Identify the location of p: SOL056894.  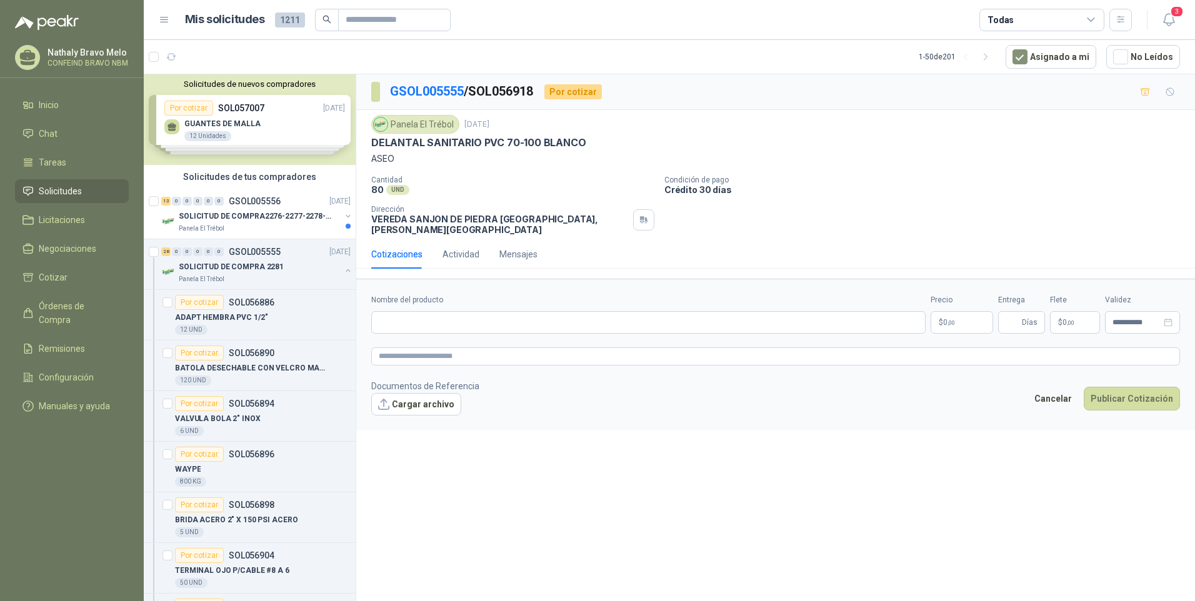
(251, 404).